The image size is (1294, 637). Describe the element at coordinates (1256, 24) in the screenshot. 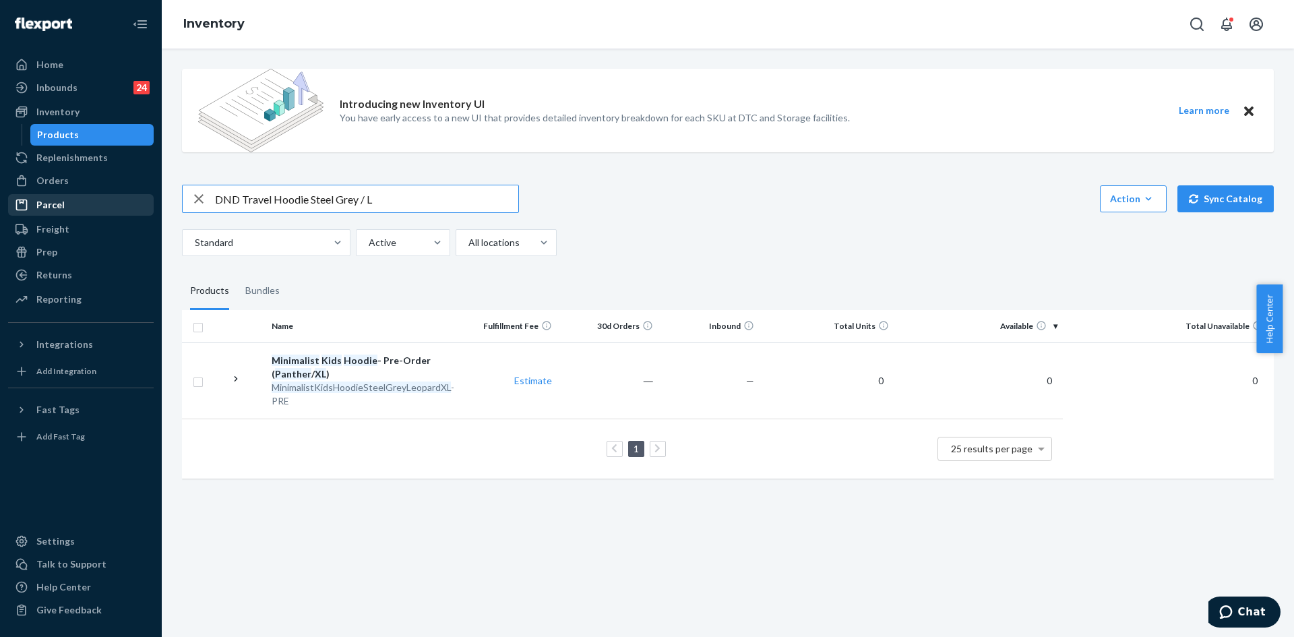

I see `button: Open account menu` at that location.